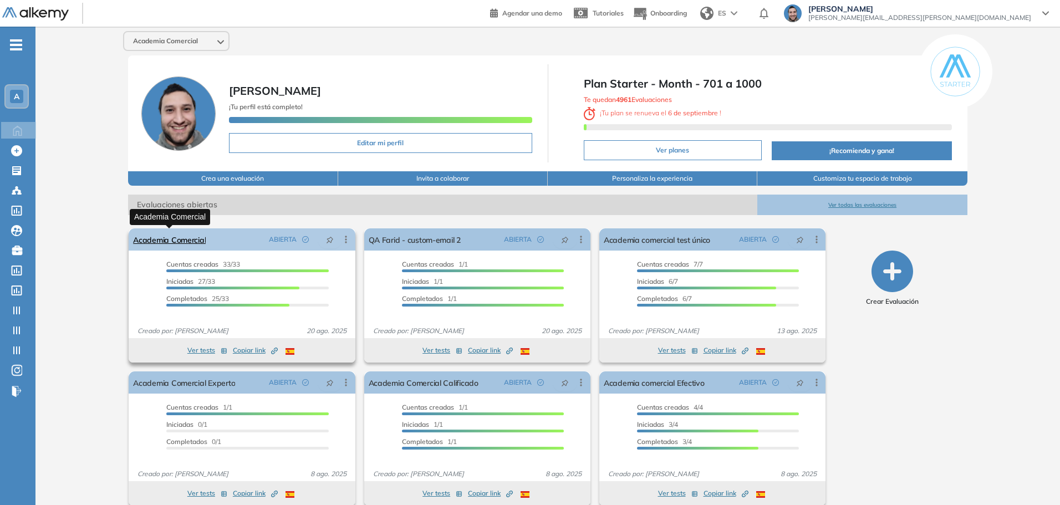 Image resolution: width=1060 pixels, height=505 pixels. I want to click on b: 6 de septiembre, so click(693, 113).